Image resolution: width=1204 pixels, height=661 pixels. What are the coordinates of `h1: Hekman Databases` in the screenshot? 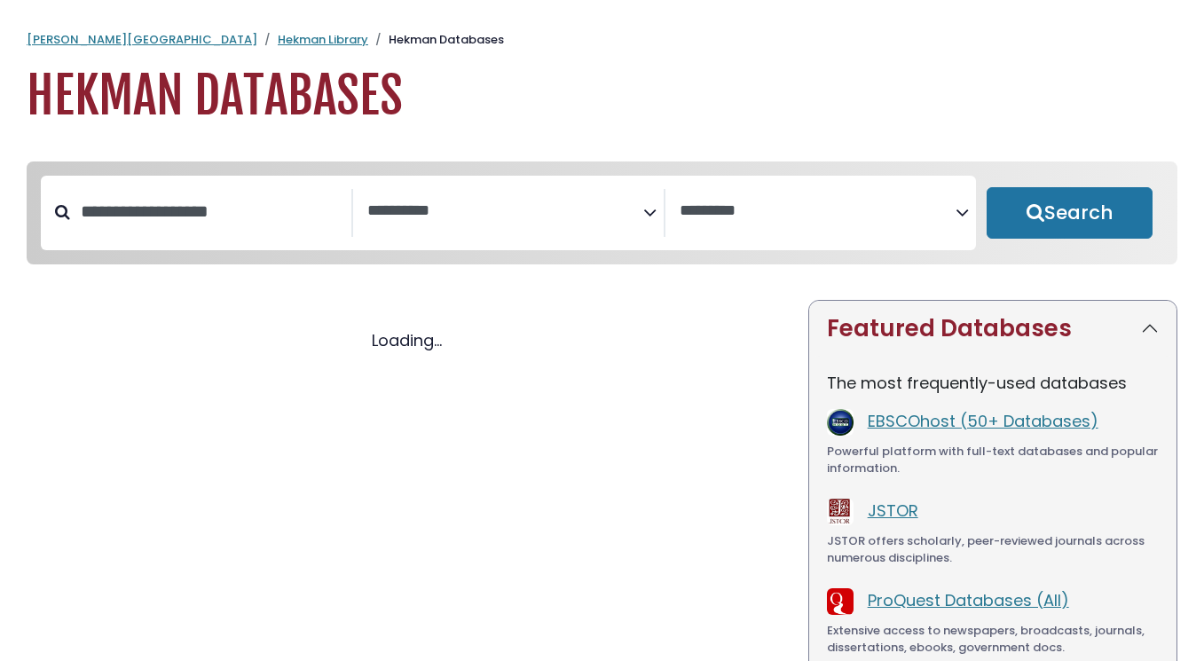 It's located at (602, 96).